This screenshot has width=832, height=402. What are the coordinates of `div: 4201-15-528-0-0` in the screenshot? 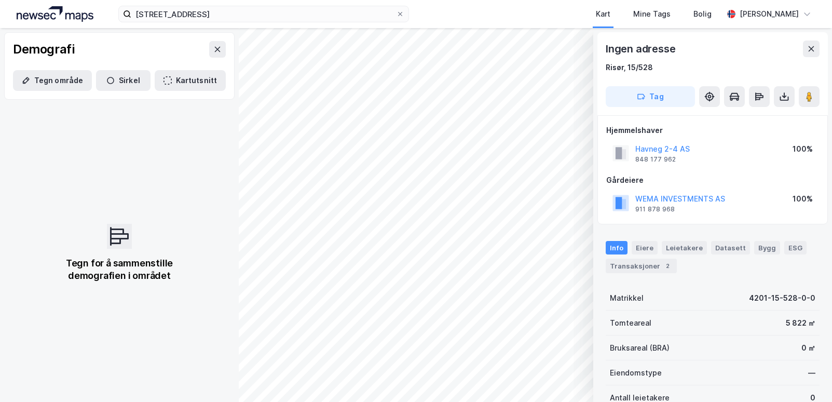 It's located at (782, 298).